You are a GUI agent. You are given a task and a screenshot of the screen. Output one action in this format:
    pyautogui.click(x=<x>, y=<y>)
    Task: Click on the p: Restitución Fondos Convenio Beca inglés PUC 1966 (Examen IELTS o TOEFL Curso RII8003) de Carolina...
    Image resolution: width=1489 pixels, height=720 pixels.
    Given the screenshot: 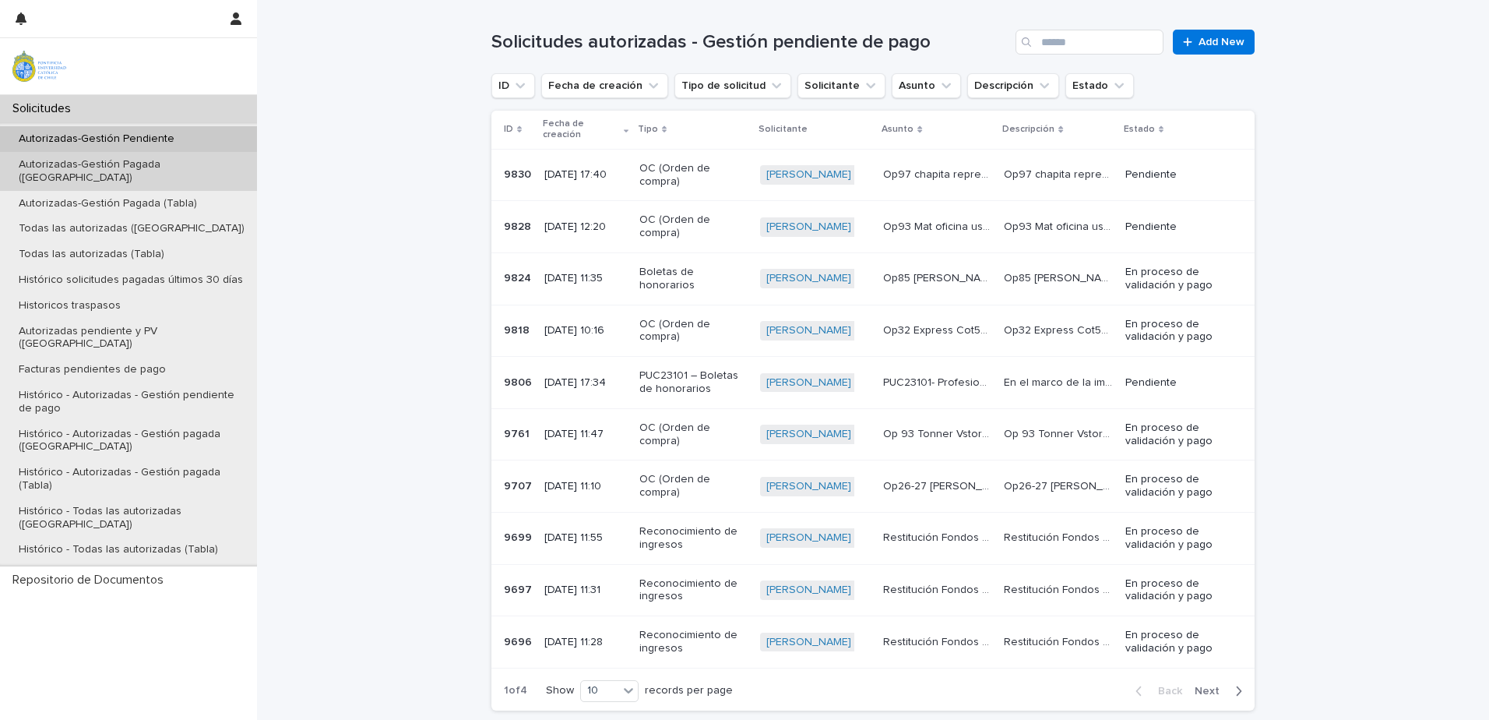 What is the action you would take?
    pyautogui.click(x=1059, y=588)
    